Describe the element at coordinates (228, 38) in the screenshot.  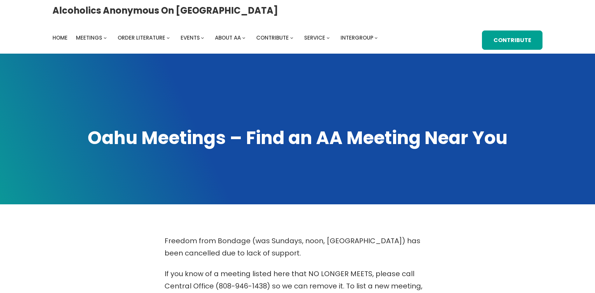
I see `a: About AA` at that location.